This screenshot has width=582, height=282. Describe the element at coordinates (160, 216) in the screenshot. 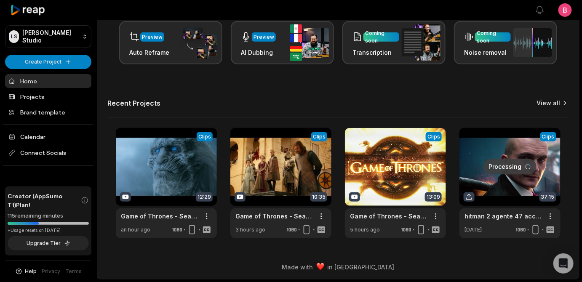

I see `a: Game of Thrones - Season 2 - Top 10 Moments` at that location.